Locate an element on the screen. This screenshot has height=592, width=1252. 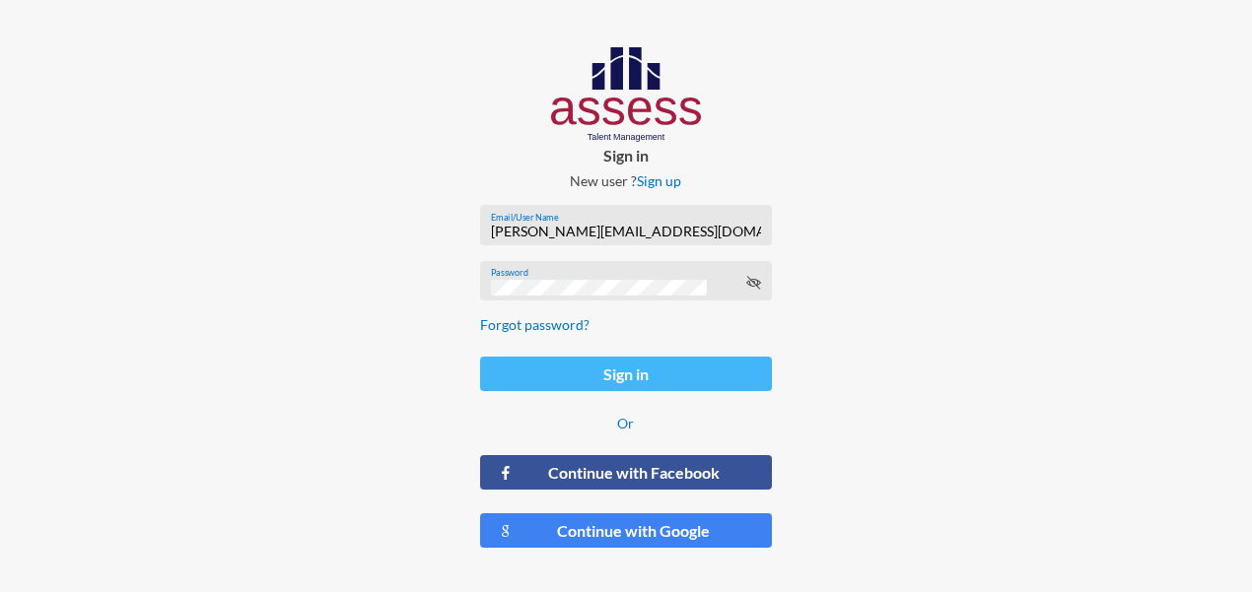
a: Forgot password? is located at coordinates (534, 324).